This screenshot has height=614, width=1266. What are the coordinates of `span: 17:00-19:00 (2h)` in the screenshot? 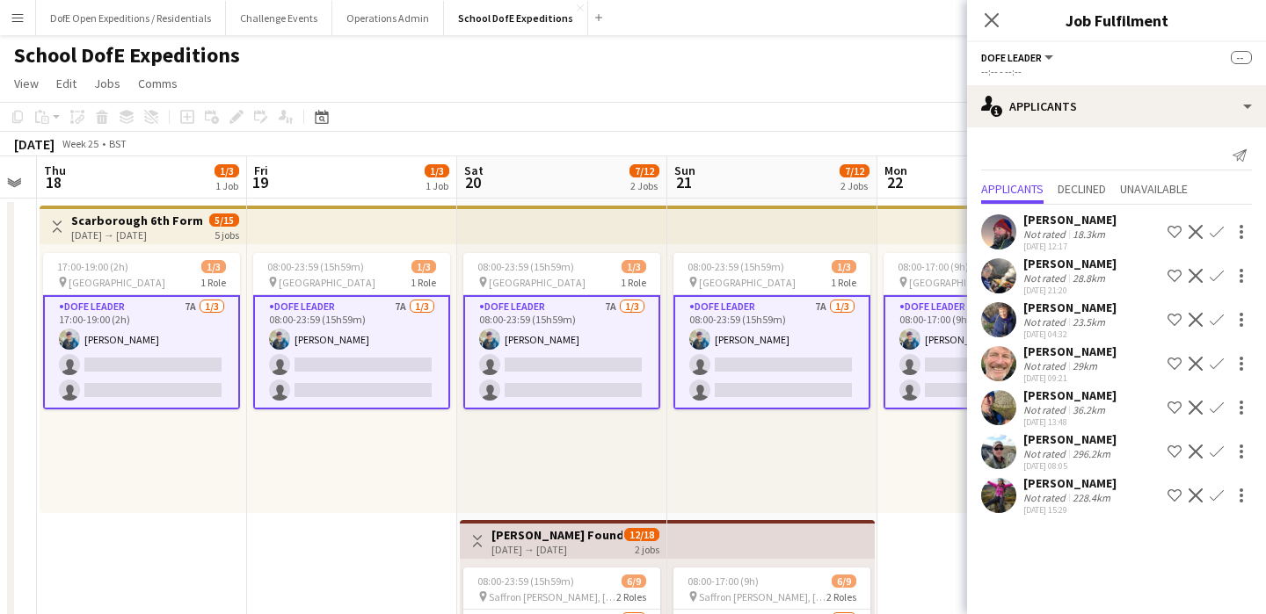 It's located at (92, 266).